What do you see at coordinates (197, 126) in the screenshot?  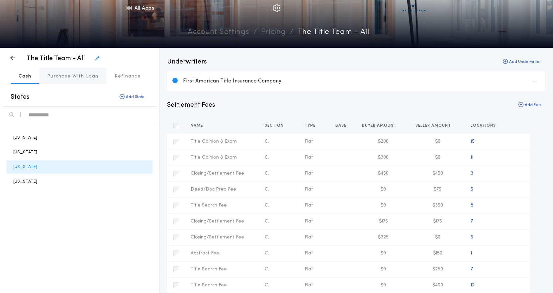 I see `span: Name` at bounding box center [197, 126].